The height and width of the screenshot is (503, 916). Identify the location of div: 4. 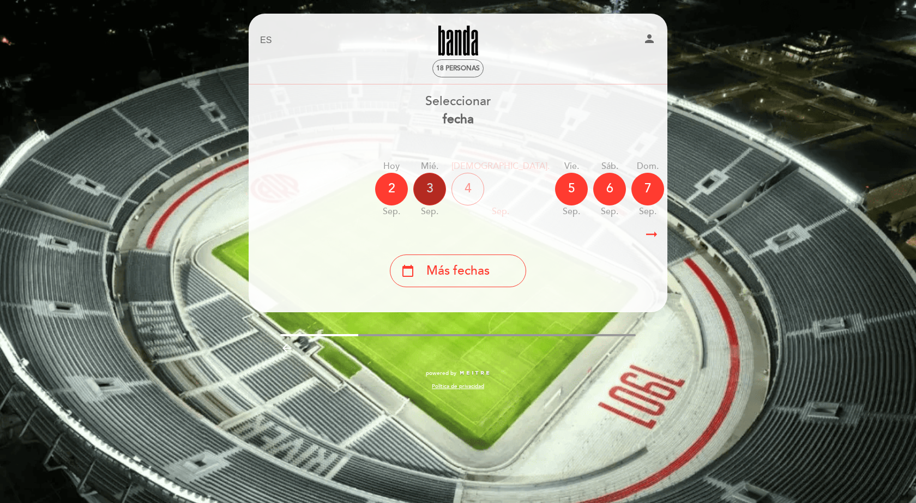
(468, 189).